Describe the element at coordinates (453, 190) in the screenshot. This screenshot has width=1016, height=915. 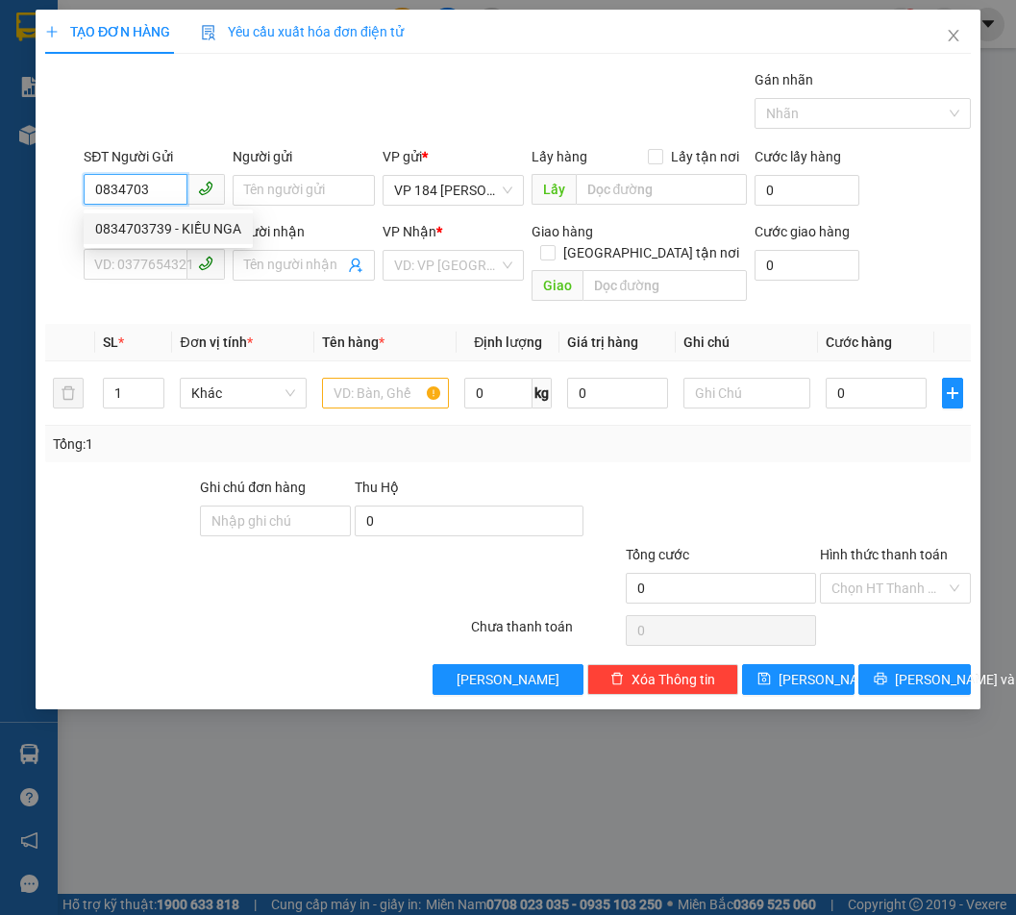
I see `span: VP 184 Nguyễn Văn Trỗi - HCM` at that location.